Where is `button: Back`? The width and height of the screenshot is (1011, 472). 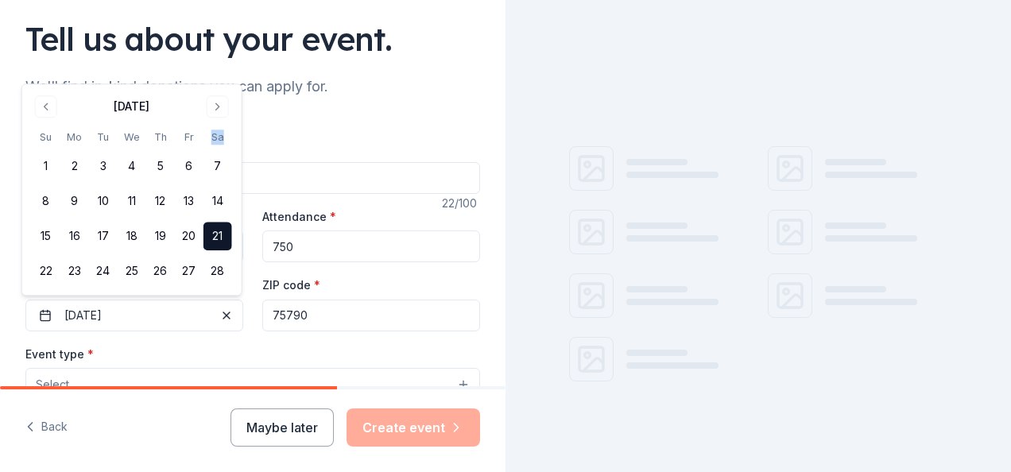 button: Back is located at coordinates (46, 428).